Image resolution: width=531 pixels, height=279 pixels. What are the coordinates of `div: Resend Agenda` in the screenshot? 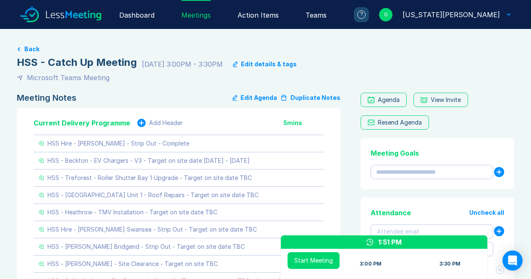 It's located at (399, 122).